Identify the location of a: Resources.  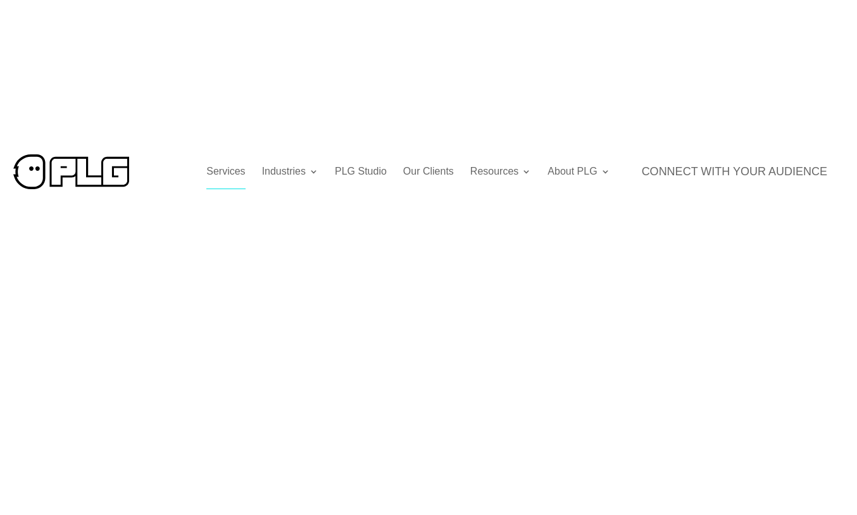
(501, 172).